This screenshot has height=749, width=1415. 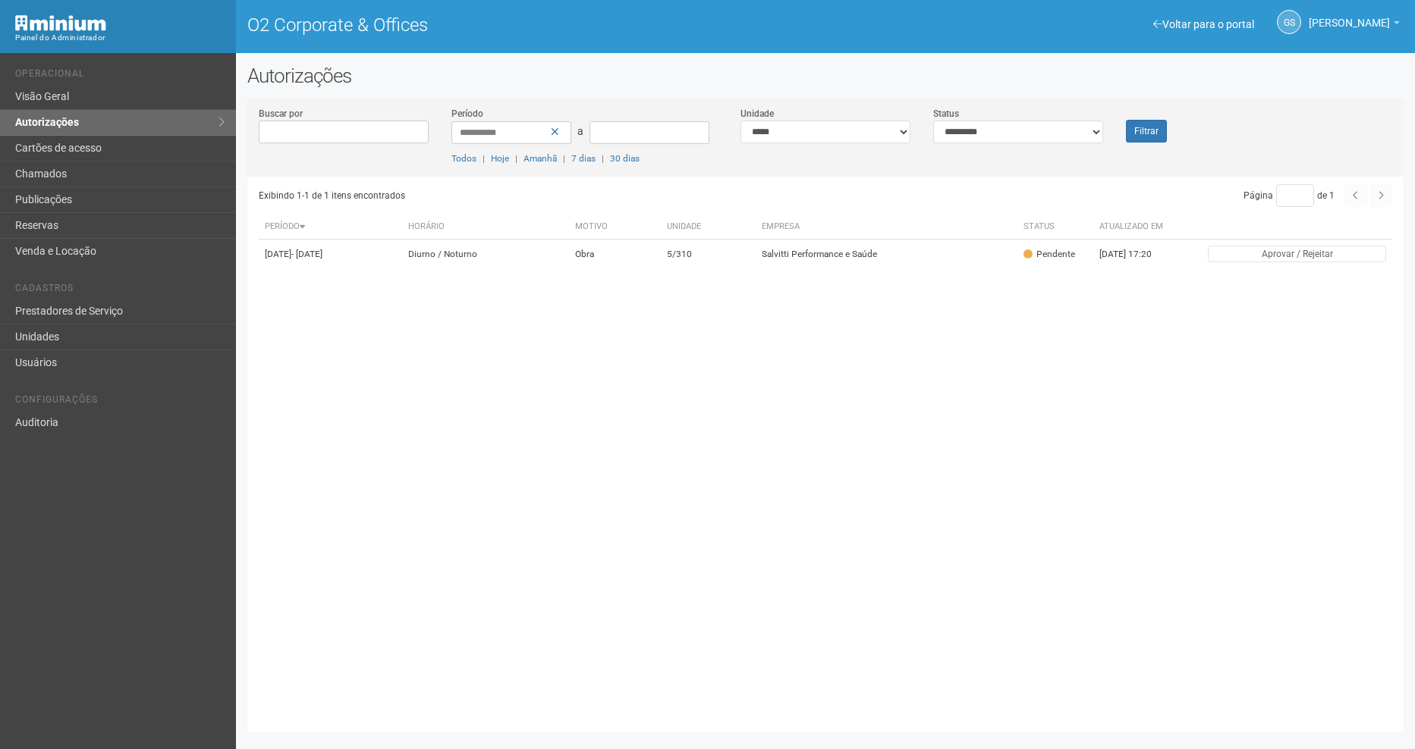 What do you see at coordinates (580, 131) in the screenshot?
I see `span: a` at bounding box center [580, 131].